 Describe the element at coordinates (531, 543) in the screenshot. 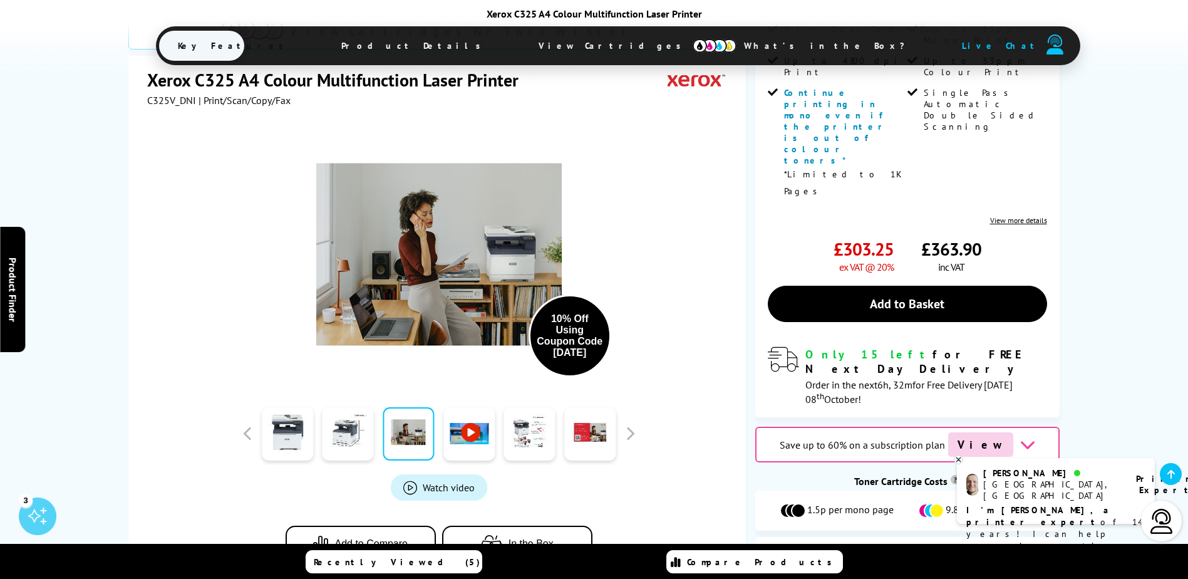

I see `span: In the Box` at that location.